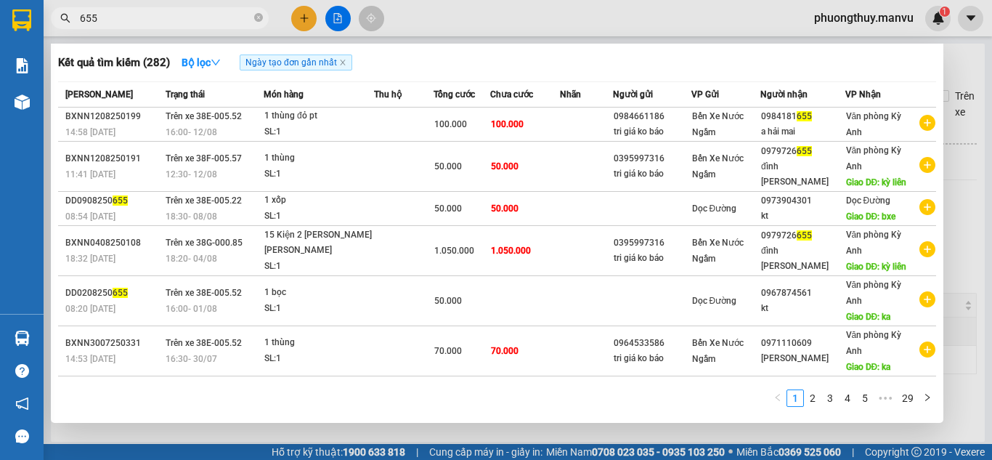 This screenshot has height=460, width=992. Describe the element at coordinates (848, 398) in the screenshot. I see `li: 4` at that location.